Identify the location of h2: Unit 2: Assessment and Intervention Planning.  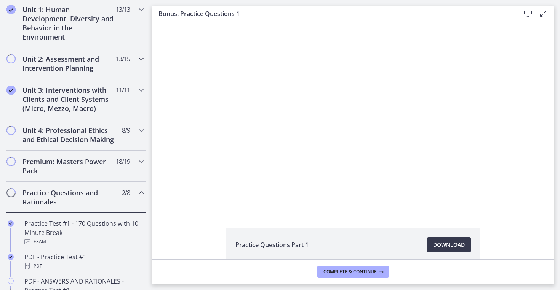
(69, 64).